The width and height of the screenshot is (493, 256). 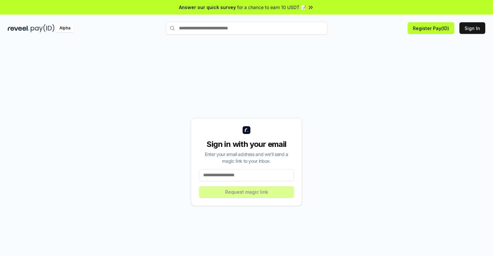 What do you see at coordinates (207, 7) in the screenshot?
I see `span: Answer our quick survey` at bounding box center [207, 7].